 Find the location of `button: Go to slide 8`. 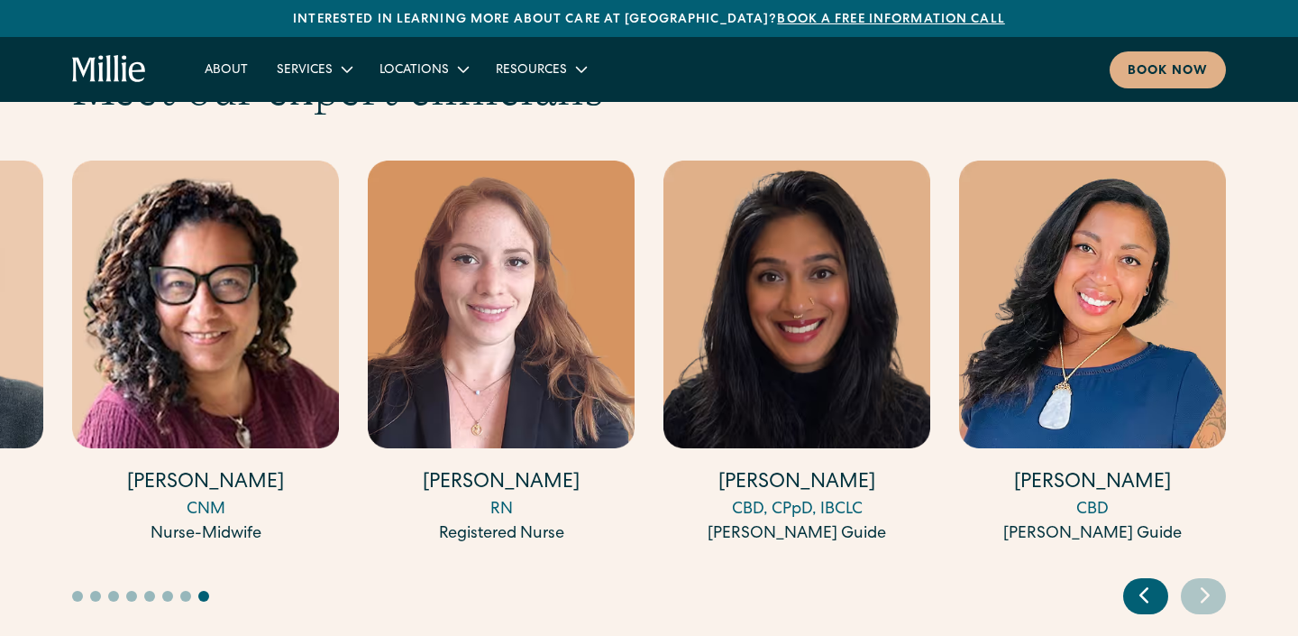

button: Go to slide 8 is located at coordinates (204, 596).